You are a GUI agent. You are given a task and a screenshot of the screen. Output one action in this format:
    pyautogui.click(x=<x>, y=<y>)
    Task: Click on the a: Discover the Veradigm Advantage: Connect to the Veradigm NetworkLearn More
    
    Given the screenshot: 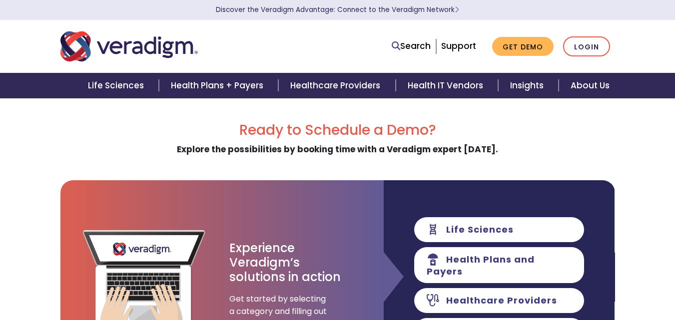 What is the action you would take?
    pyautogui.click(x=337, y=9)
    